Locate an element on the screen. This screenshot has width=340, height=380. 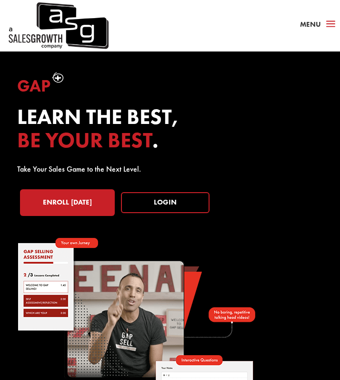
span: be your best is located at coordinates (85, 140).